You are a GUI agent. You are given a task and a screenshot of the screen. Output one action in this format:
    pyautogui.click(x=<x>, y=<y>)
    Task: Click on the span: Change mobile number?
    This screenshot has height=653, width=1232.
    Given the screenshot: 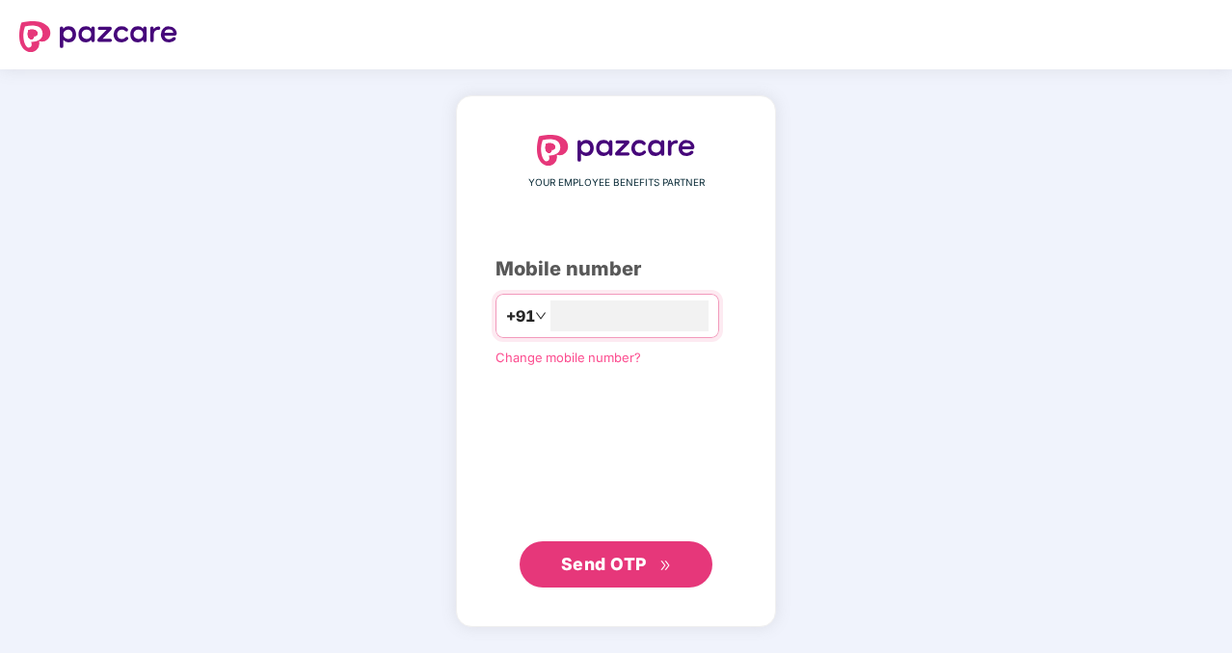 What is the action you would take?
    pyautogui.click(x=568, y=358)
    